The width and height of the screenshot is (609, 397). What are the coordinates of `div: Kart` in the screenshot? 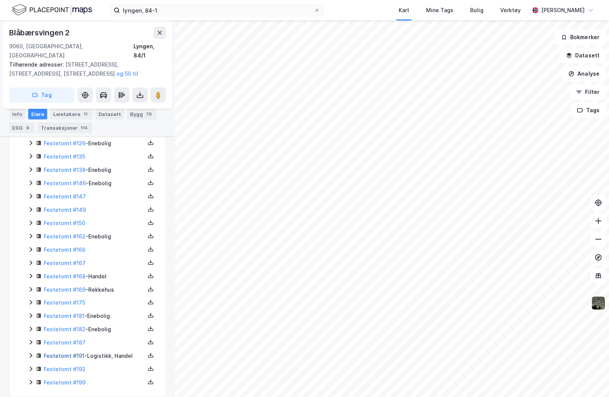 It's located at (404, 10).